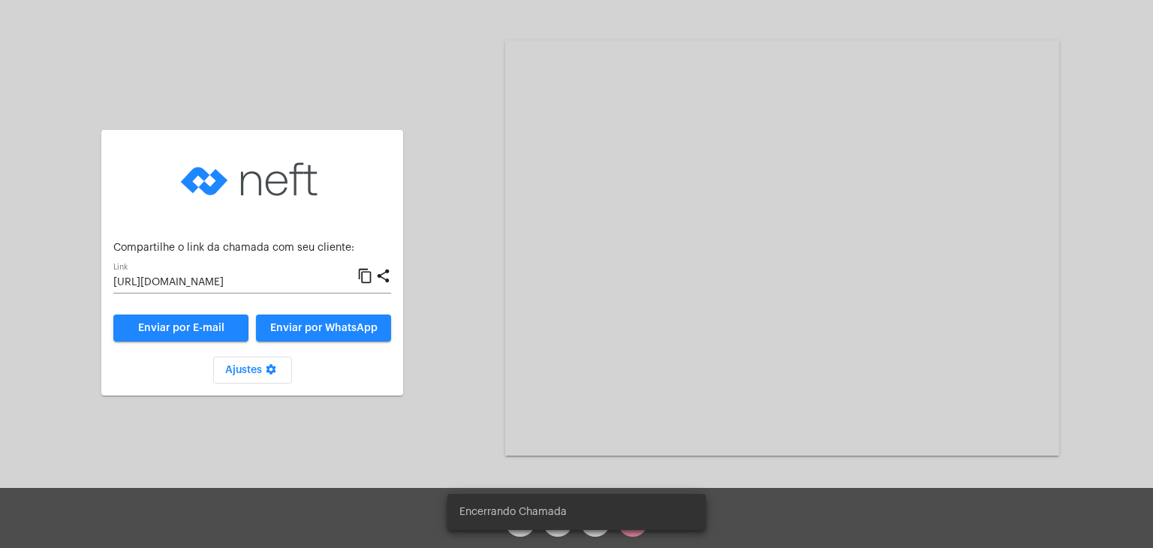  Describe the element at coordinates (252, 370) in the screenshot. I see `button: Ajustes` at that location.